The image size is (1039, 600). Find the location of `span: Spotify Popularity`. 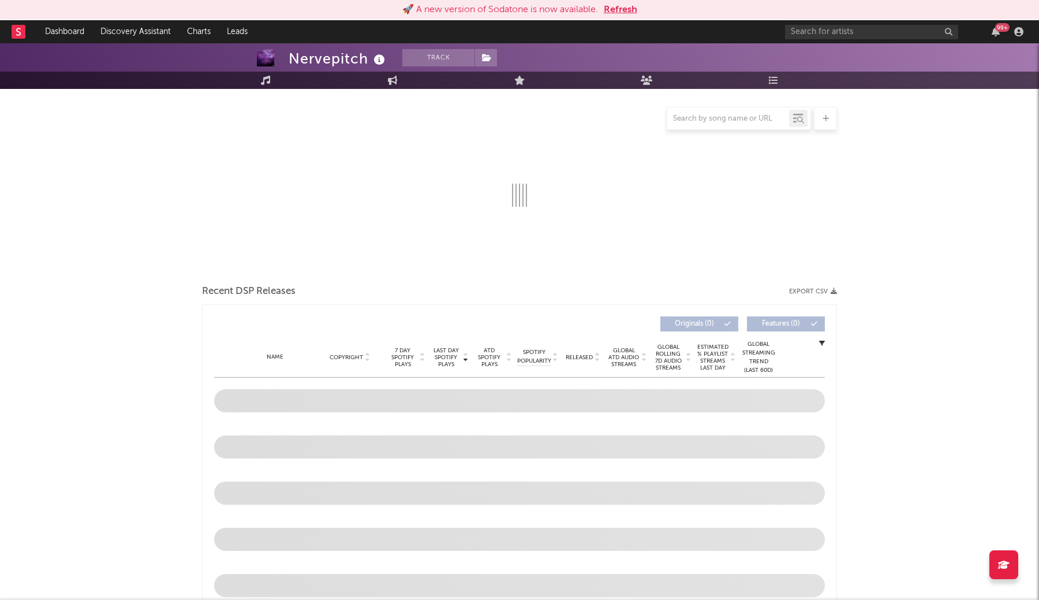

span: Spotify Popularity is located at coordinates (534, 357).